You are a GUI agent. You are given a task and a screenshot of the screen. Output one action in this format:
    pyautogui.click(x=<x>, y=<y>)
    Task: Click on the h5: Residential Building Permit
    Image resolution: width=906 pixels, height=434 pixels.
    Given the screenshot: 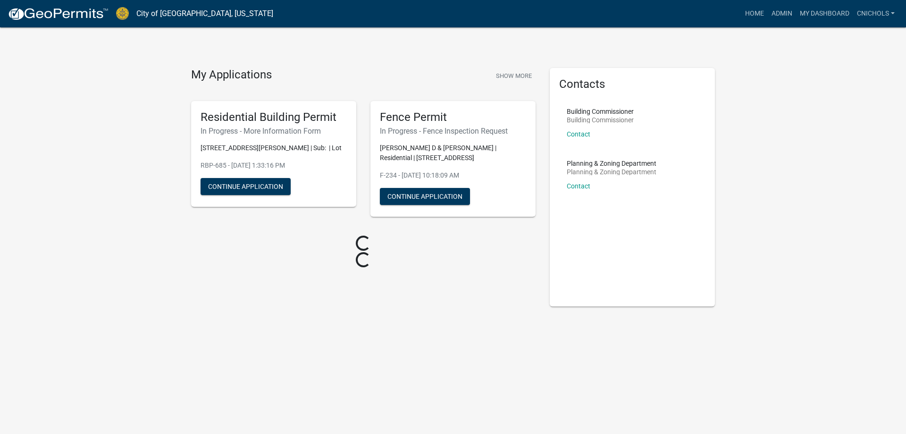 What is the action you would take?
    pyautogui.click(x=274, y=117)
    